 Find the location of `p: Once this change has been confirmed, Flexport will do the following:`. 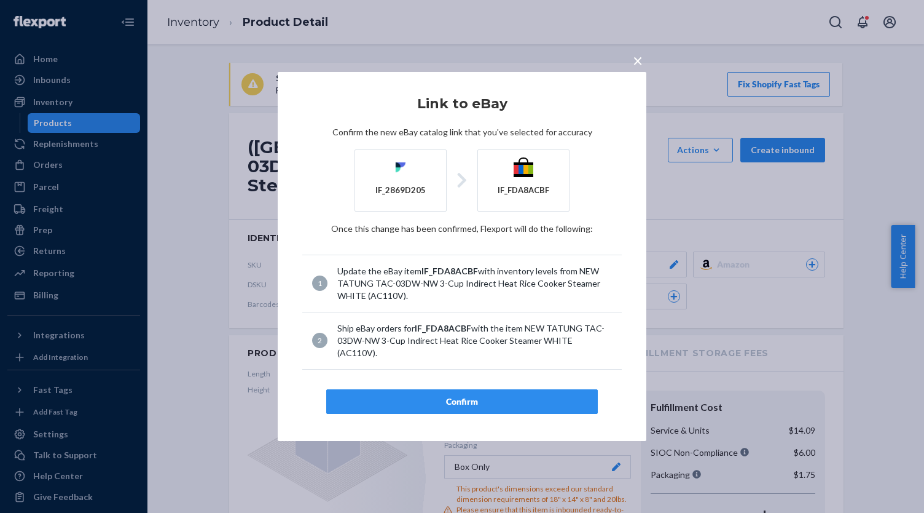

p: Once this change has been confirmed, Flexport will do the following: is located at coordinates (462, 229).